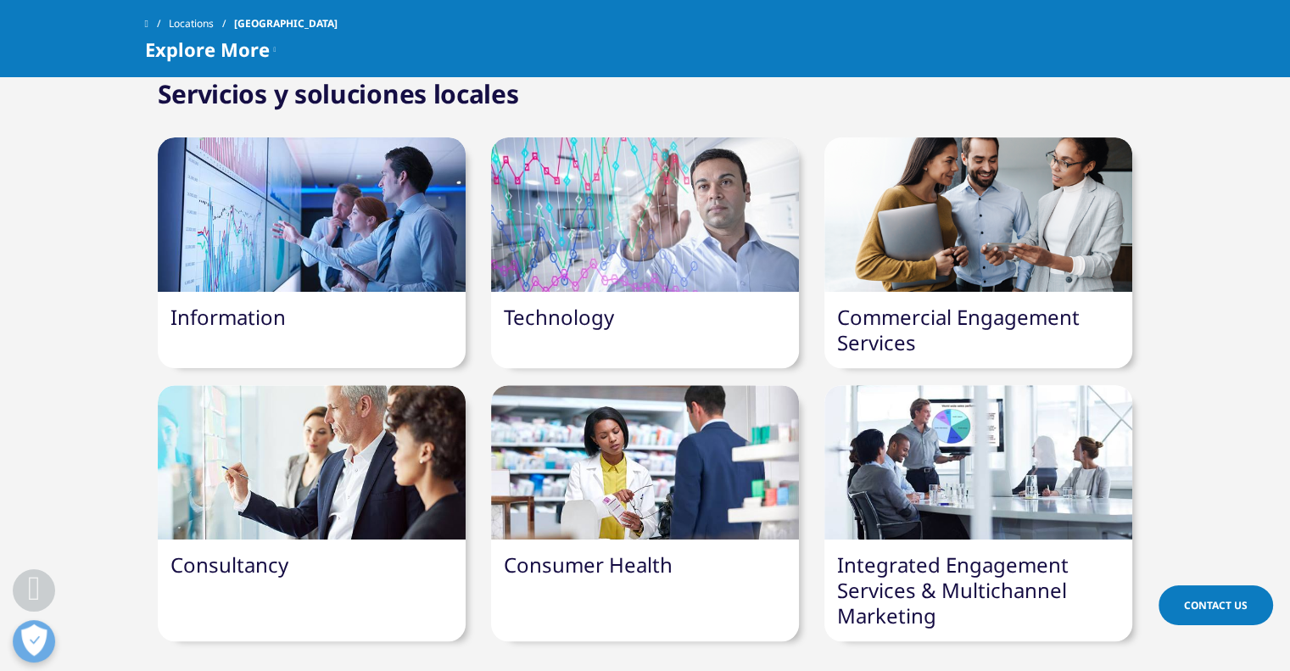 Image resolution: width=1290 pixels, height=671 pixels. I want to click on a: Consultancy, so click(229, 564).